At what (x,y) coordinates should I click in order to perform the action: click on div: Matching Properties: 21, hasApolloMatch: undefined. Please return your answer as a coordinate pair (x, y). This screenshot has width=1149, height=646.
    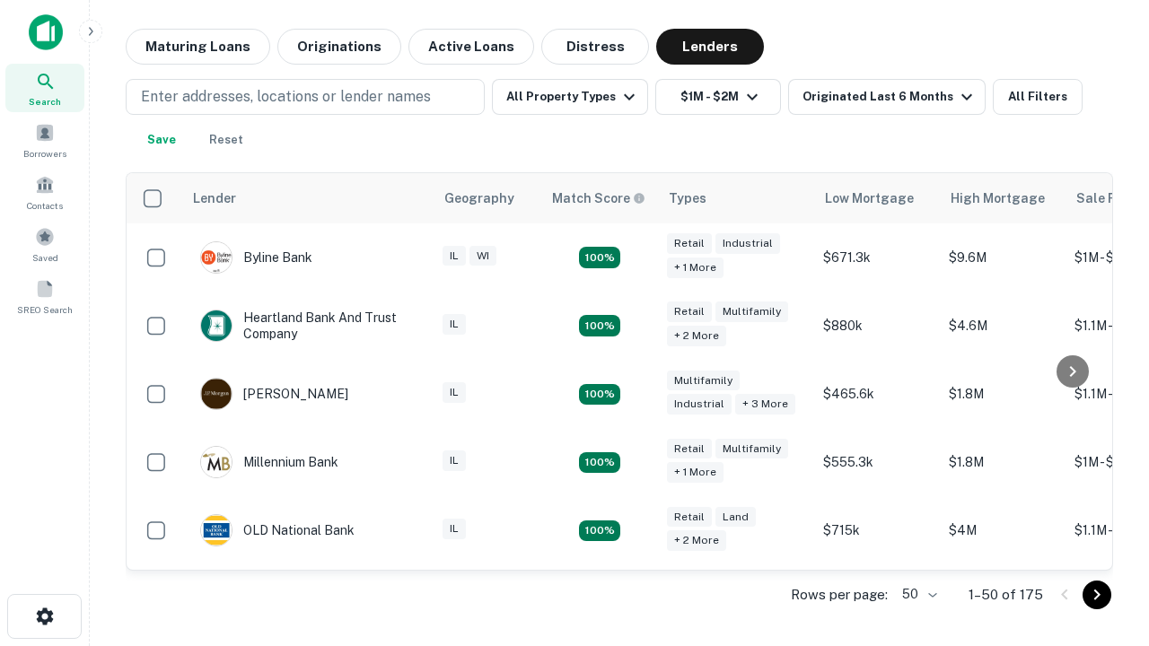
    Looking at the image, I should click on (599, 258).